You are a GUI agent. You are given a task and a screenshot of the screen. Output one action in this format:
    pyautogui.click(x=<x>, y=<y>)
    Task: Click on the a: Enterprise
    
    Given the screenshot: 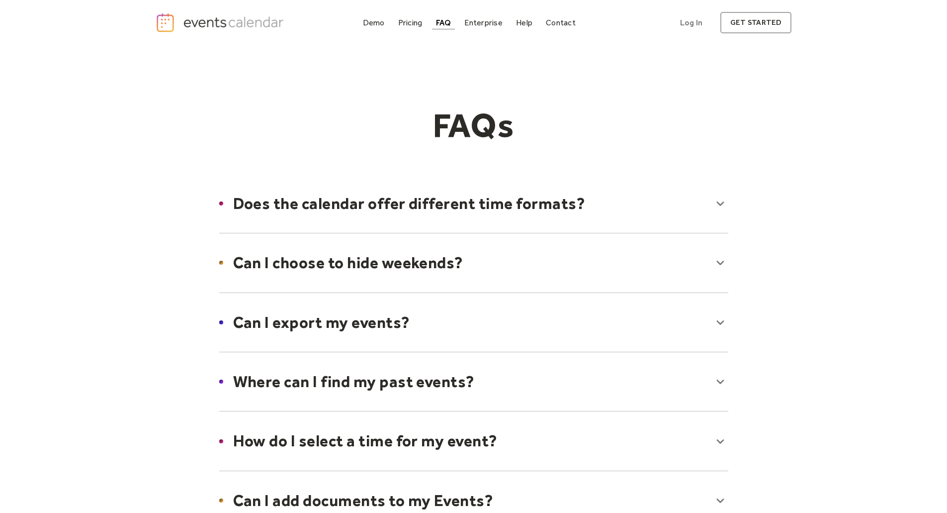 What is the action you would take?
    pyautogui.click(x=483, y=22)
    